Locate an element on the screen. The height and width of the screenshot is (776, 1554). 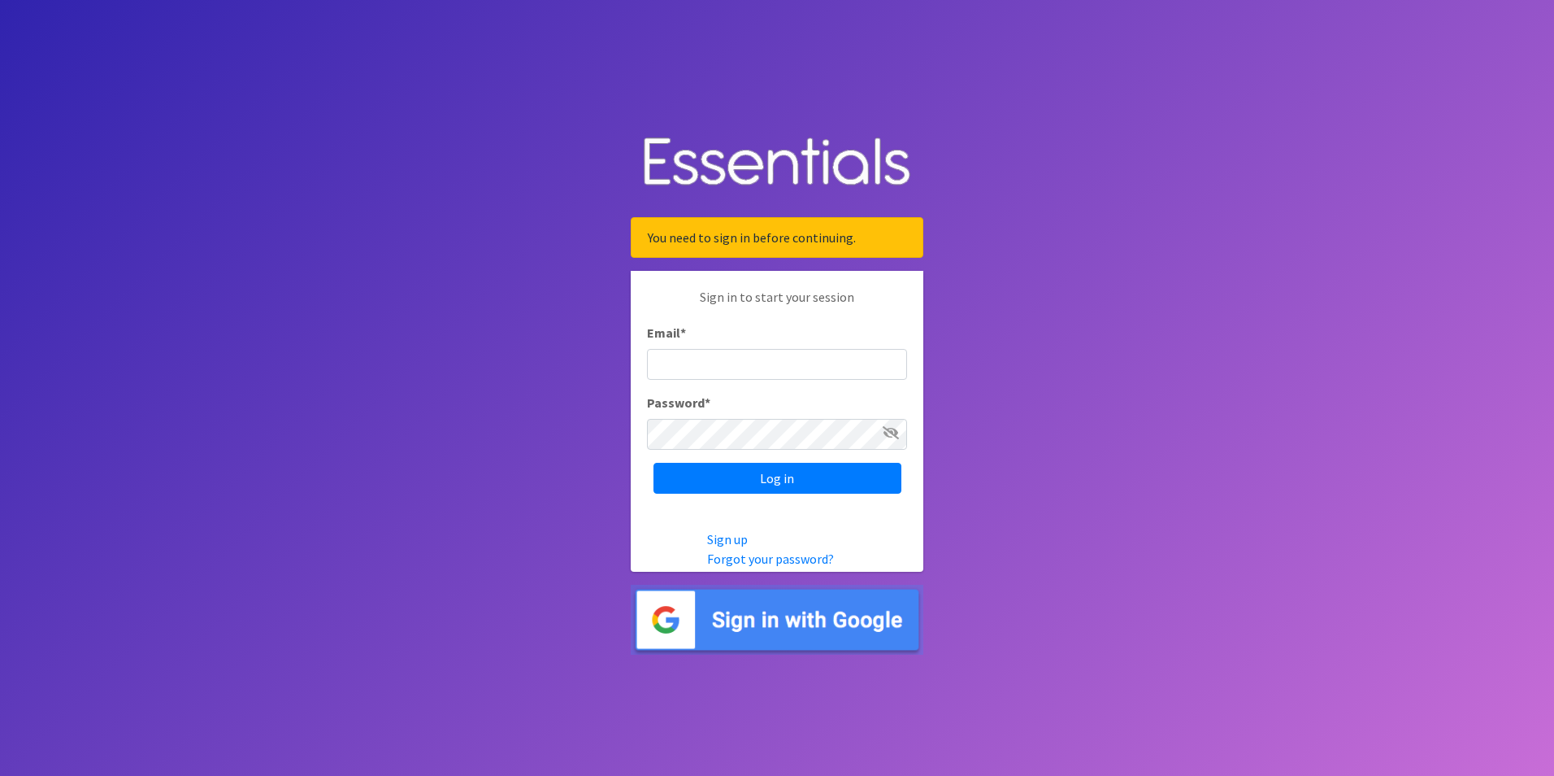
img: Human Essentials is located at coordinates (777, 163).